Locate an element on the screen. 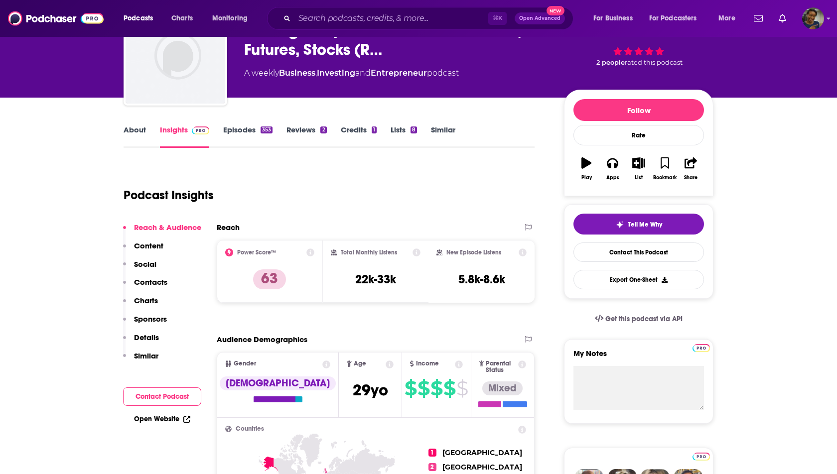 Image resolution: width=837 pixels, height=474 pixels. span: Get this podcast via API is located at coordinates (644, 319).